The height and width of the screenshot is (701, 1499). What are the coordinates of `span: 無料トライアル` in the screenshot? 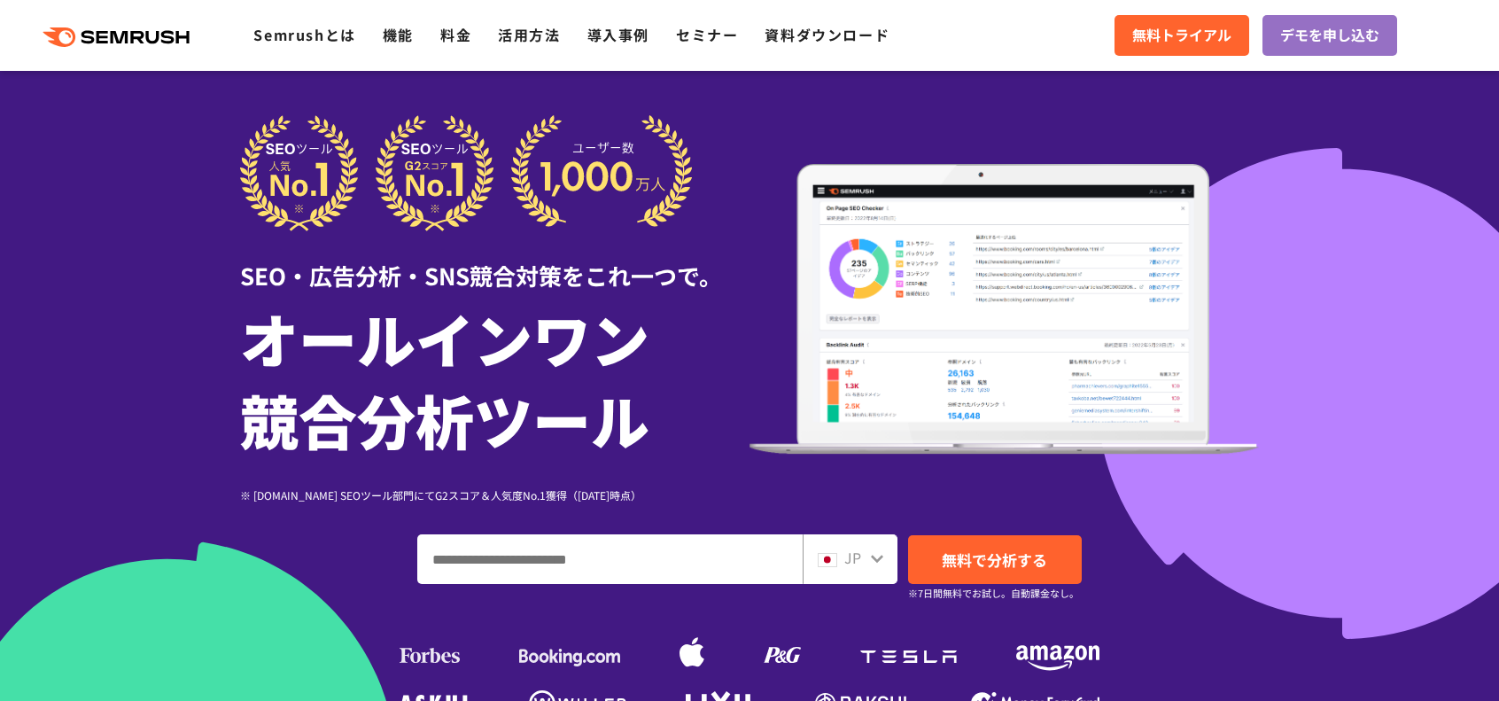 It's located at (1182, 35).